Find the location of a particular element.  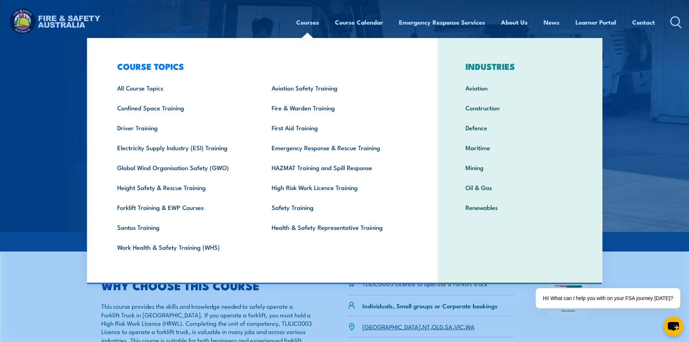

a: Course Calendar is located at coordinates (359, 22).